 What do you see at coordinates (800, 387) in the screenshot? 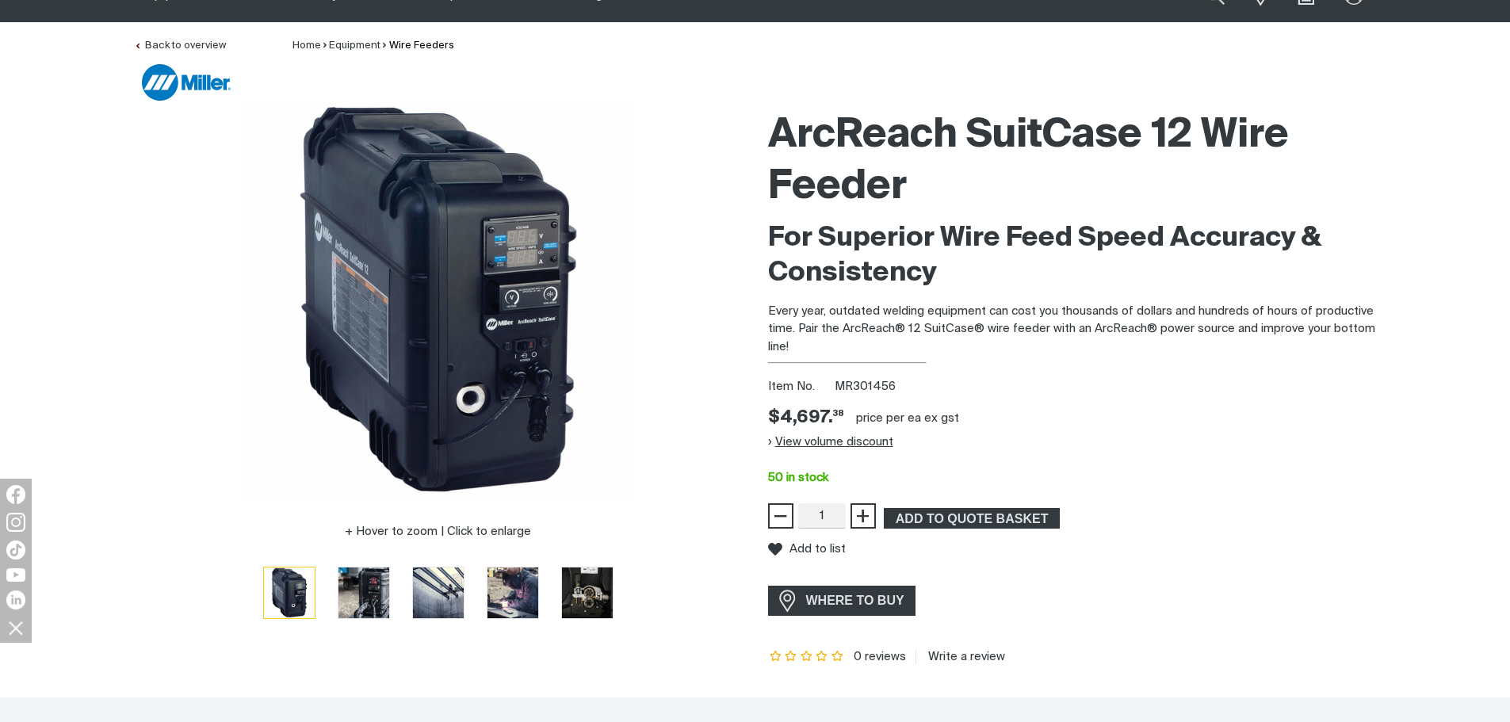
I see `span: Item No.` at bounding box center [800, 387].